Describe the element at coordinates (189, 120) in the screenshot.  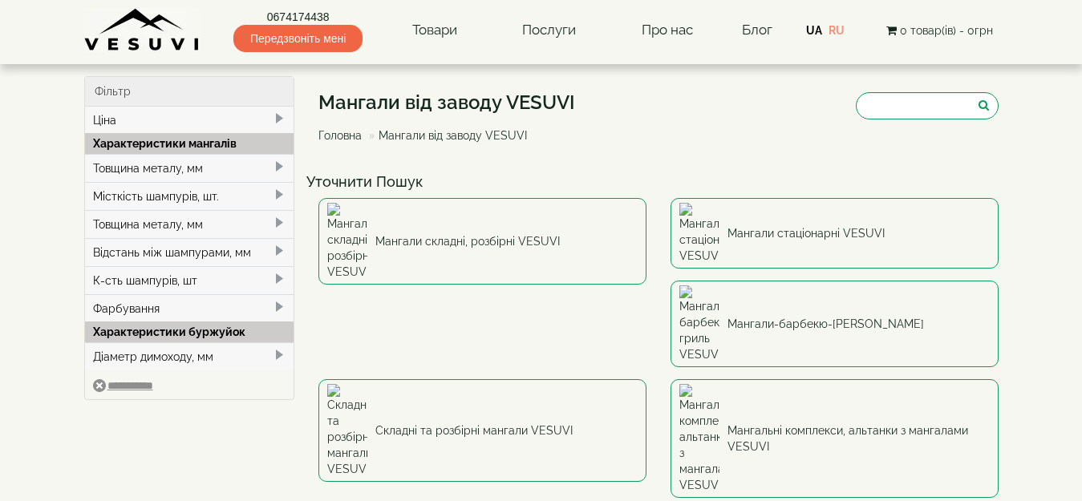
I see `div: Ціна` at that location.